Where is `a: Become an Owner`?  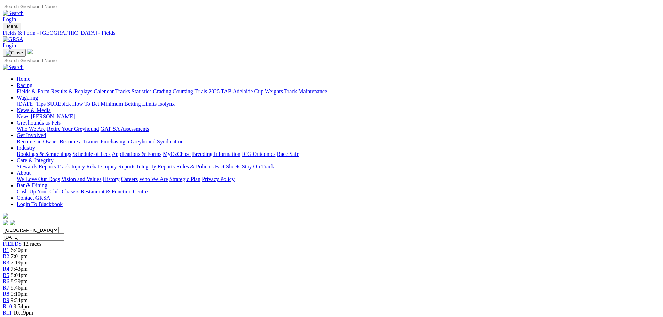 a: Become an Owner is located at coordinates (37, 141).